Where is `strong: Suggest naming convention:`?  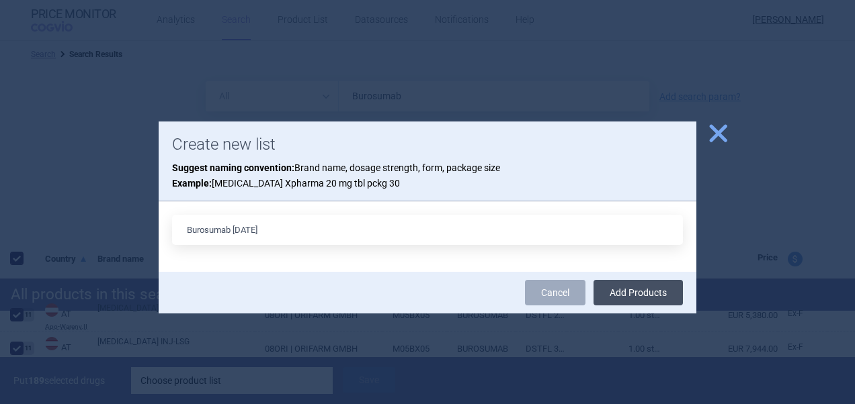
strong: Suggest naming convention: is located at coordinates (233, 168).